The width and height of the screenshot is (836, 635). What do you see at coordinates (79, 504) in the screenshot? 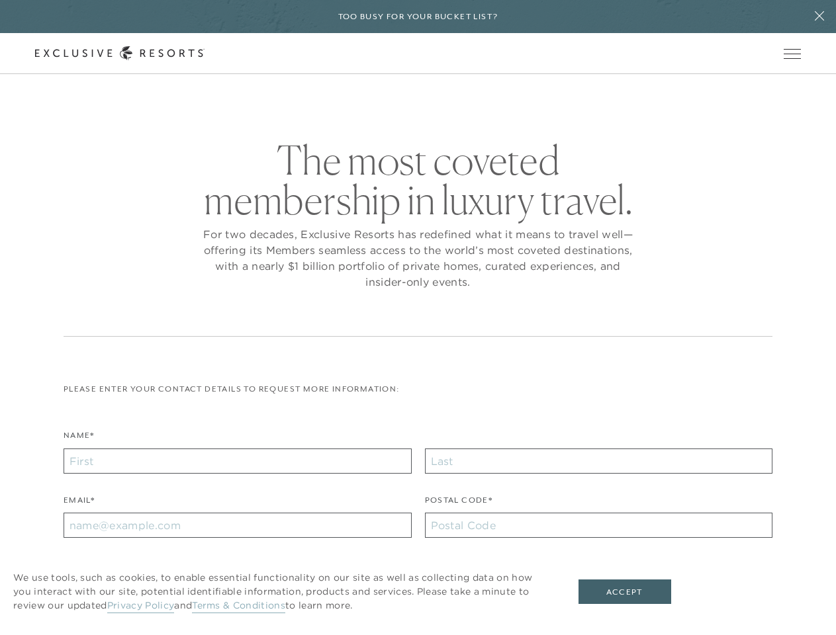
I see `label: Email*` at bounding box center [79, 504].